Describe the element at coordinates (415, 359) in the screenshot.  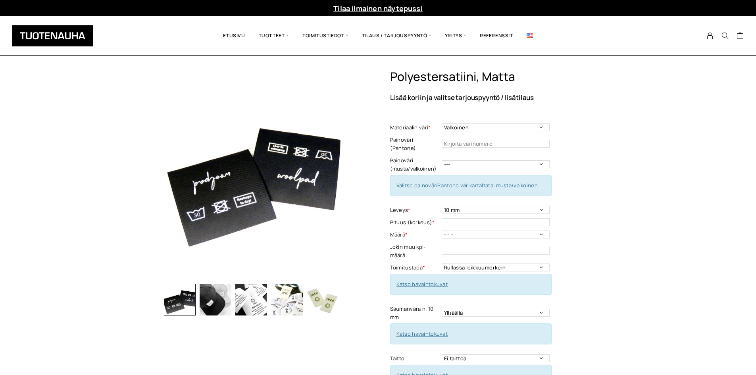
I see `label: Taitto` at that location.